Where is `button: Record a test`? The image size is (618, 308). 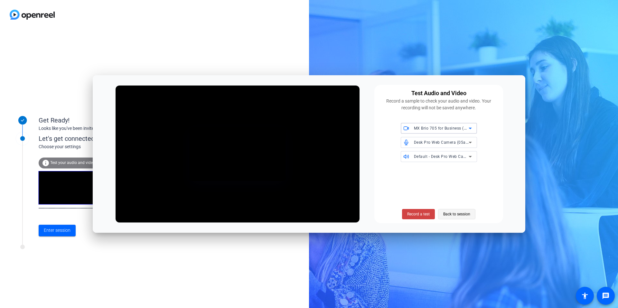
button: Record a test is located at coordinates (418, 214).